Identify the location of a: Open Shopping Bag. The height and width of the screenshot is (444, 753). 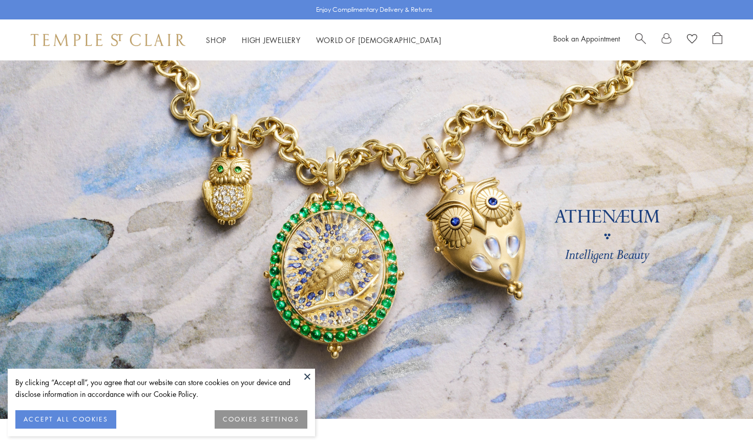
(717, 40).